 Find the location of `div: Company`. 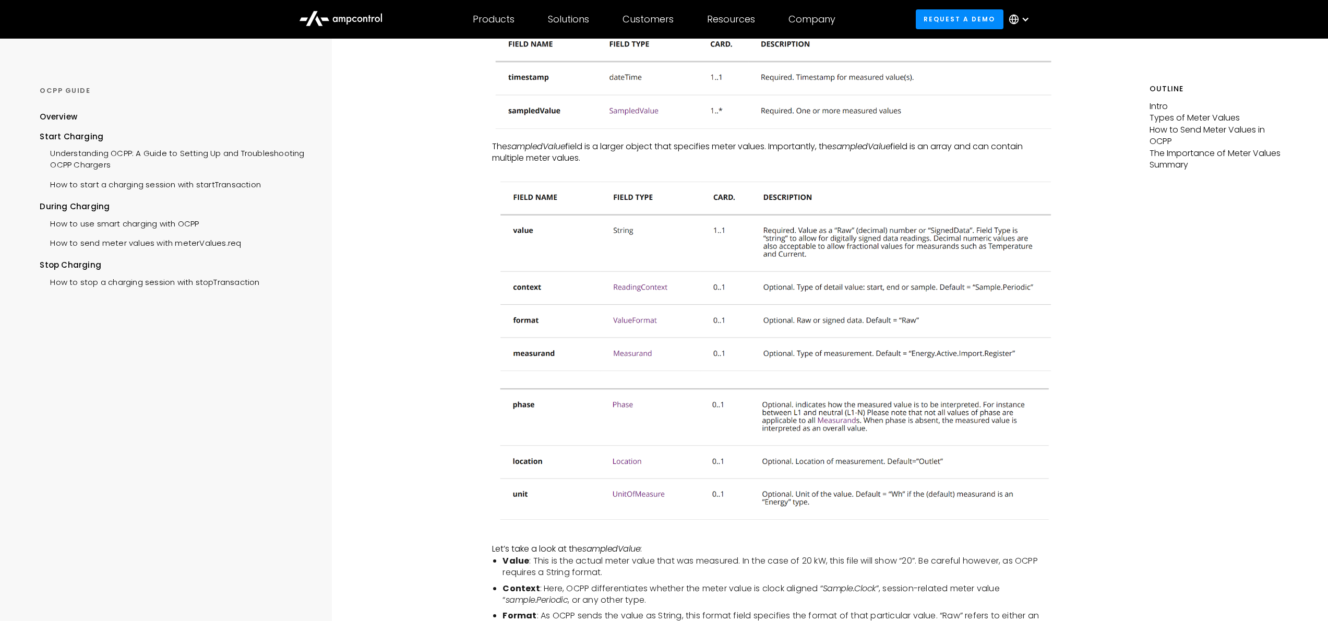

div: Company is located at coordinates (812, 19).